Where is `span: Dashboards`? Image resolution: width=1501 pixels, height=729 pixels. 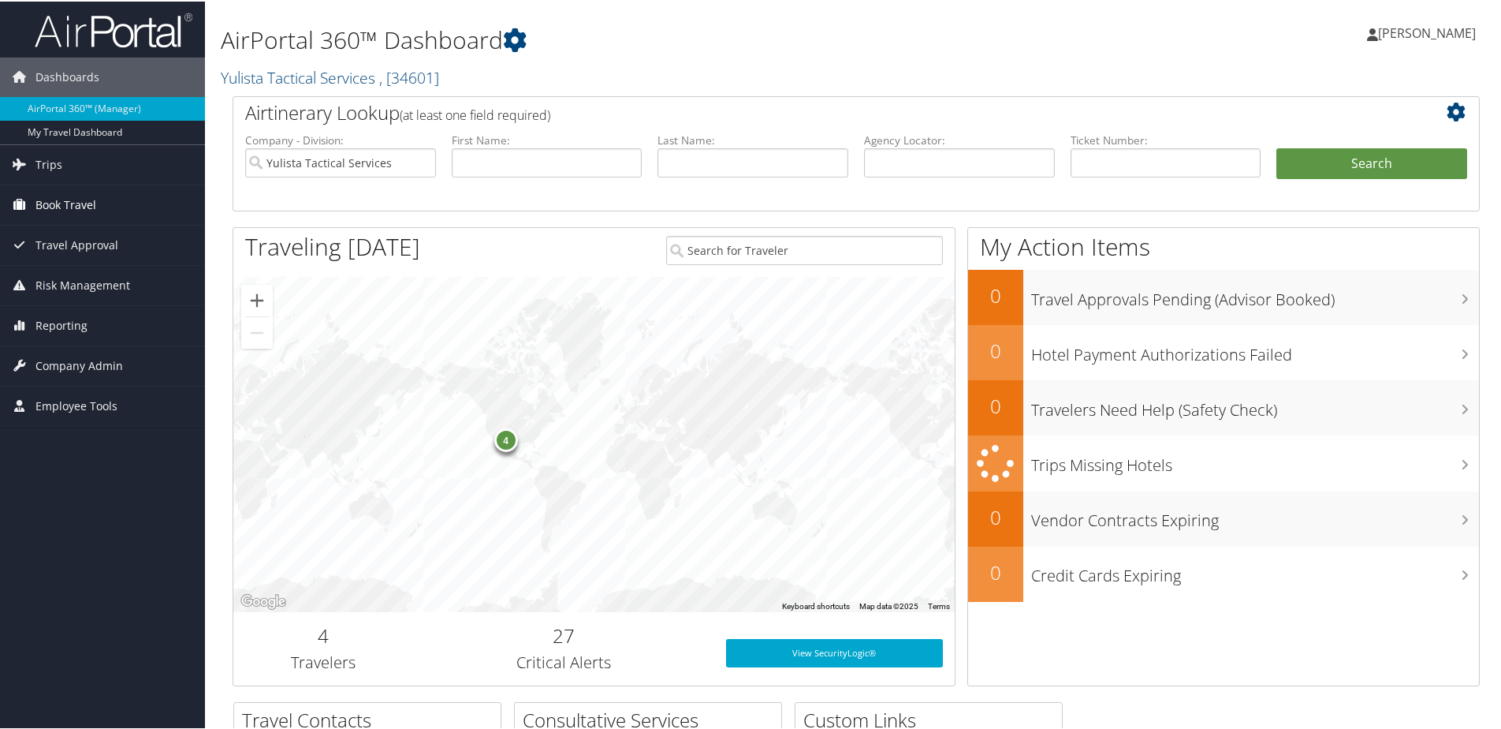
span: Dashboards is located at coordinates (67, 76).